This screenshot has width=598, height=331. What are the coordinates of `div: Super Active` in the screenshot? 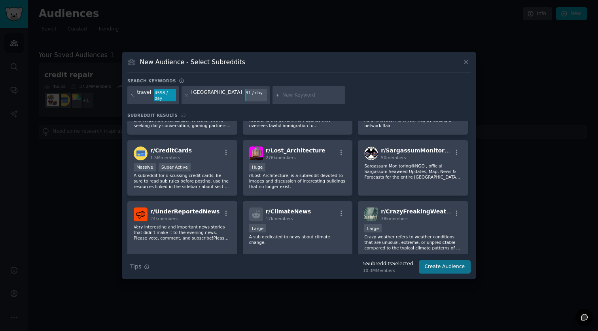 It's located at (175, 167).